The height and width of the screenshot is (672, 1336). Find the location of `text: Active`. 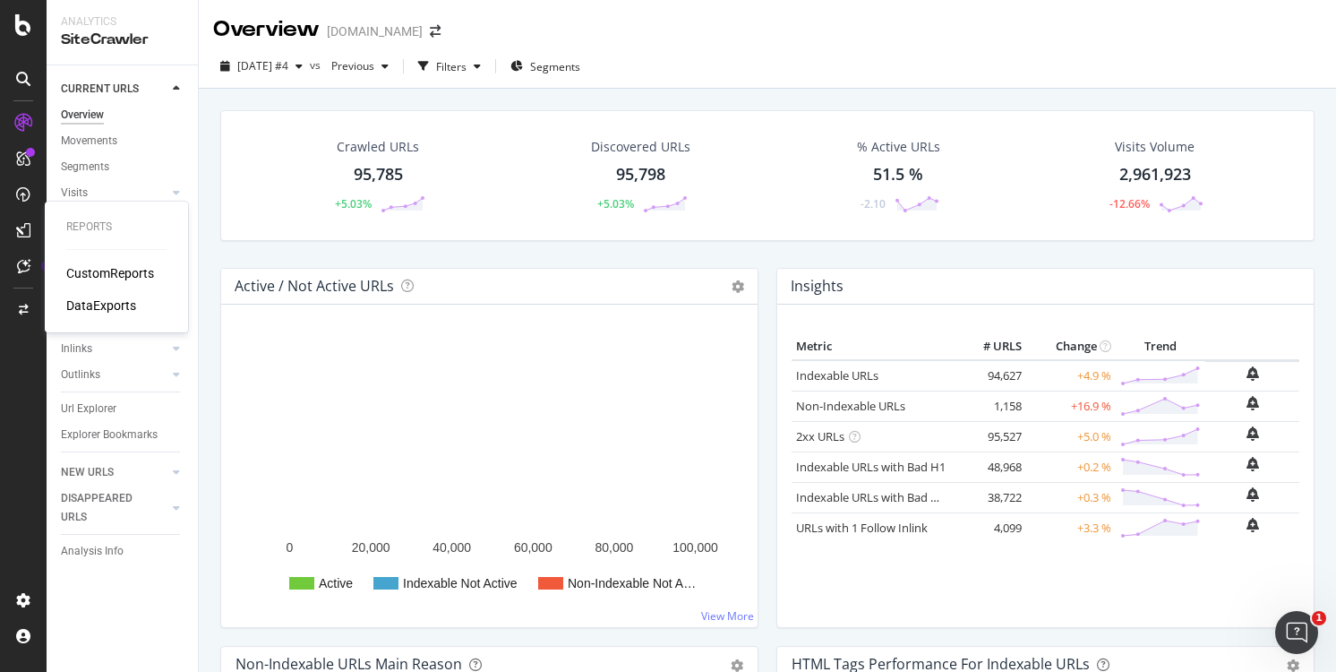

text: Active is located at coordinates (336, 583).